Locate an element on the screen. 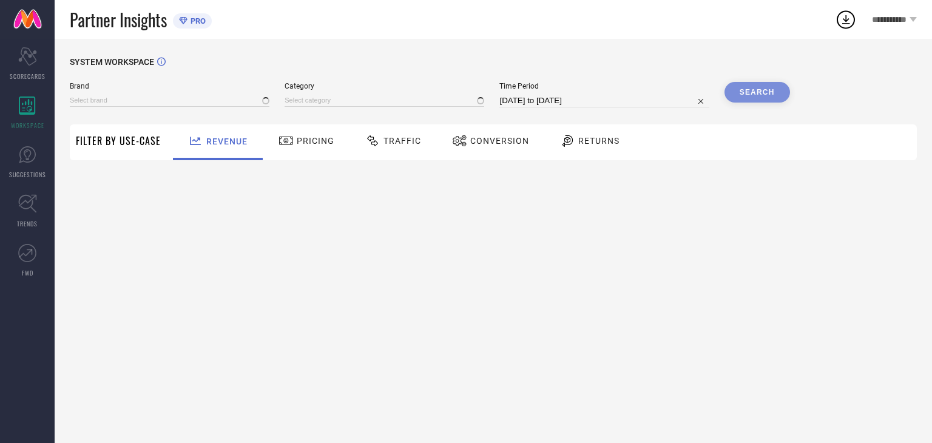 Image resolution: width=932 pixels, height=443 pixels. span: FWD is located at coordinates (27, 272).